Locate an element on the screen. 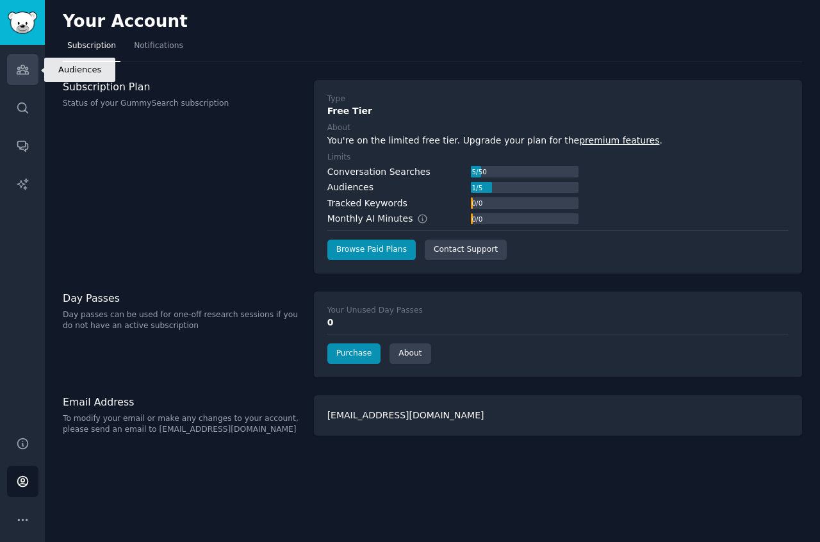 The height and width of the screenshot is (542, 820). h2: Your Account is located at coordinates (125, 22).